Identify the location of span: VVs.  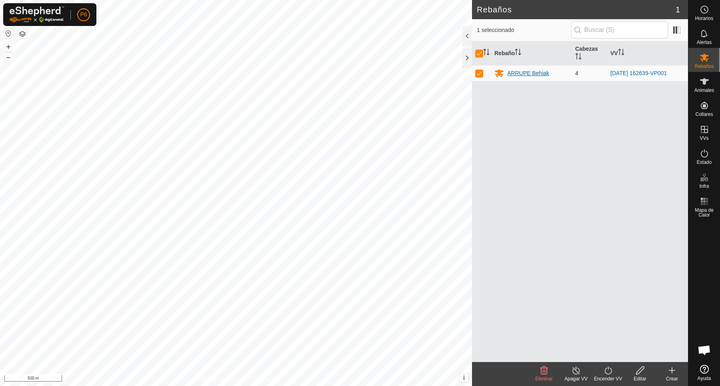
(704, 138).